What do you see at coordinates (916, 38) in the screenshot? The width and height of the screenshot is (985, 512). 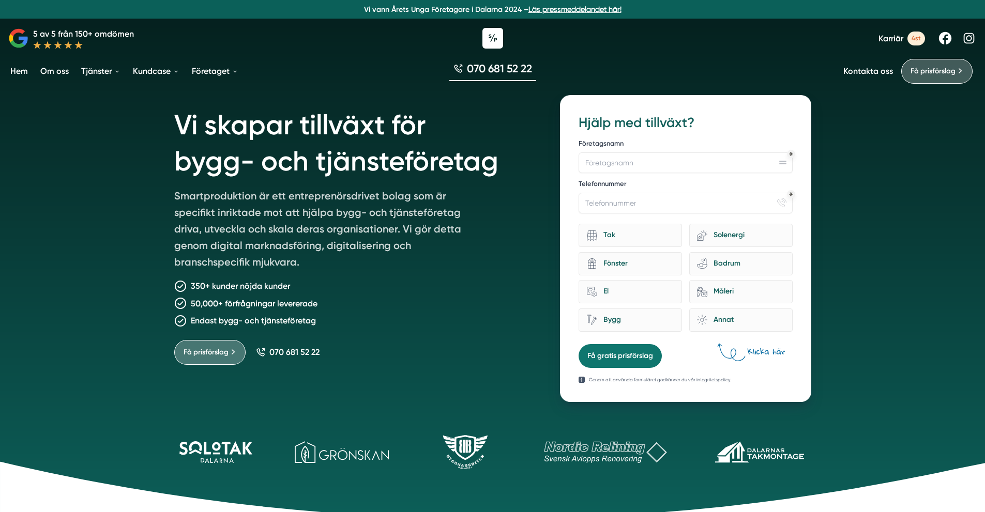 I see `span: 4st` at bounding box center [916, 38].